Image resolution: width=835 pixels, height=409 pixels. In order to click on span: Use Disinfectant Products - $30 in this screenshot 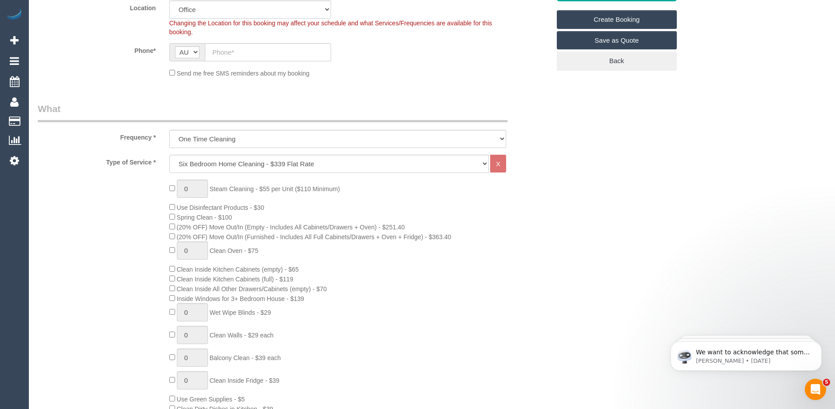, I will do `click(220, 207)`.